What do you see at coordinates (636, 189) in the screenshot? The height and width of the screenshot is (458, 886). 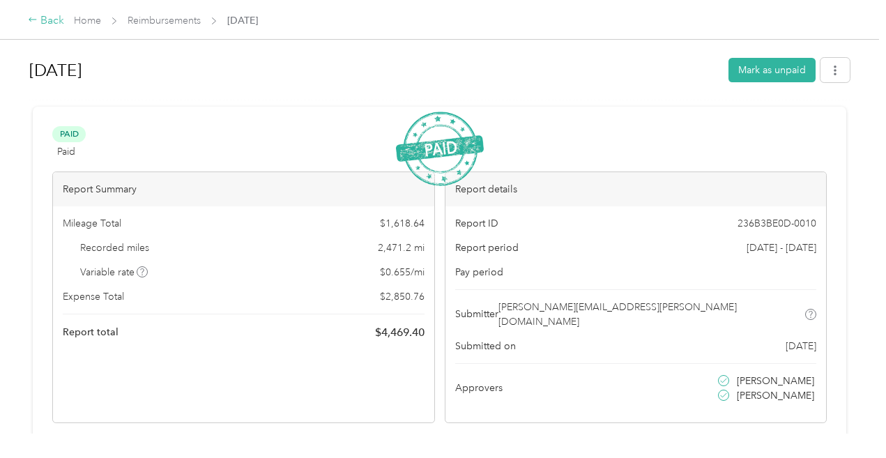 I see `div: Report details` at bounding box center [636, 189].